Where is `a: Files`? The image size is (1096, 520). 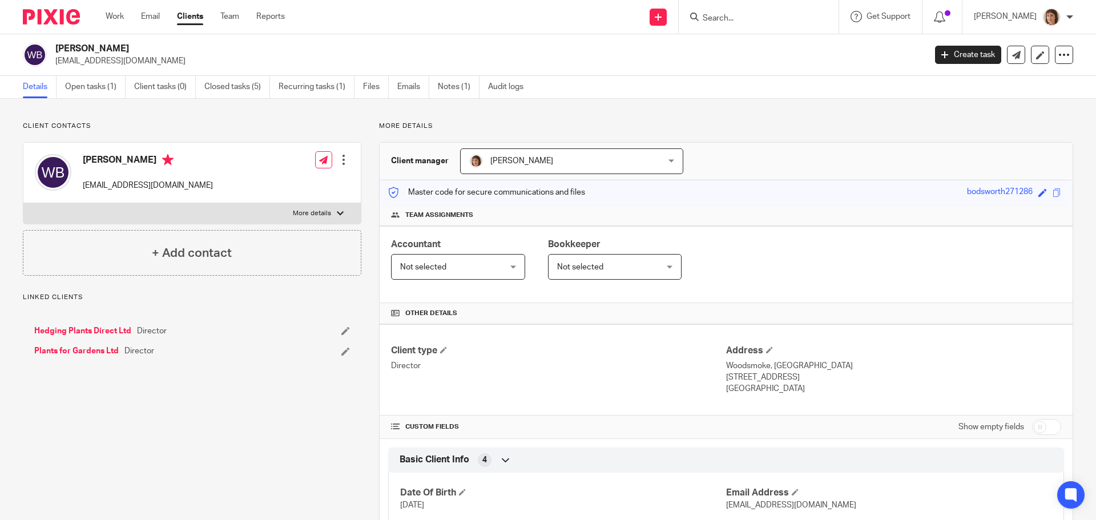
a: Files is located at coordinates (376, 87).